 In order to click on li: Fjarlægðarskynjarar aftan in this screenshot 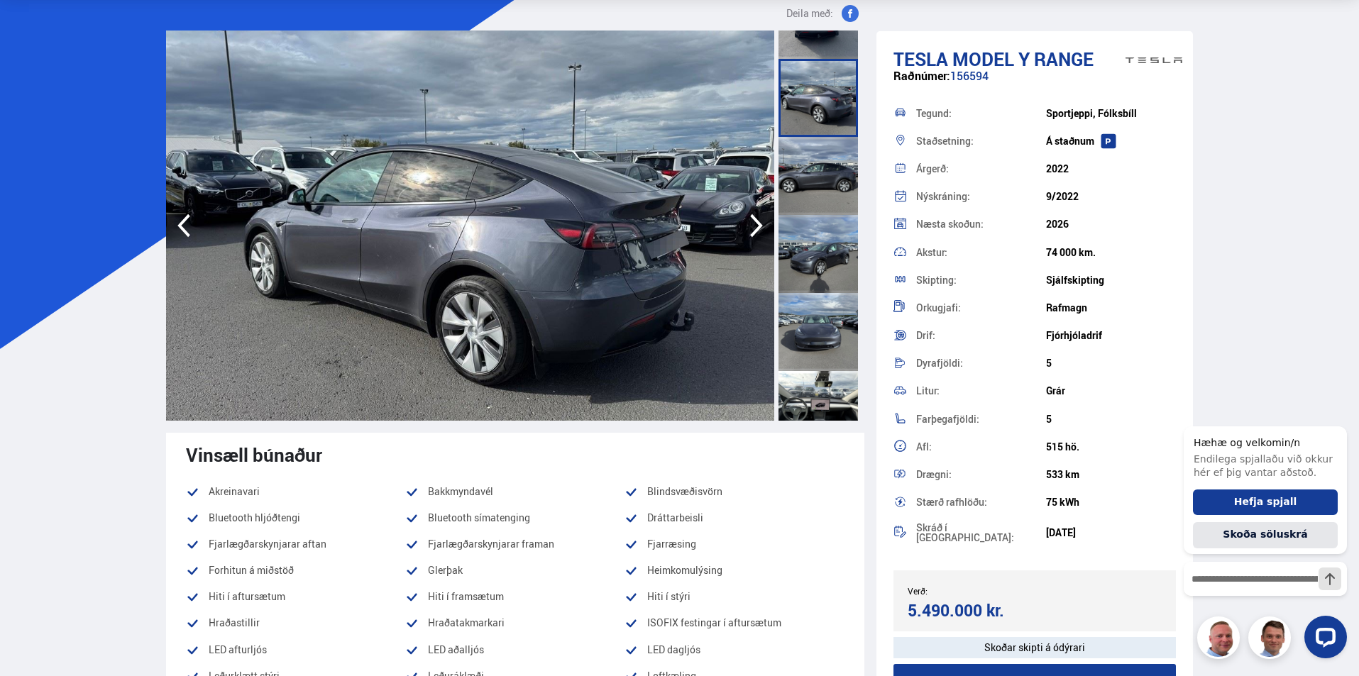, I will do `click(295, 544)`.